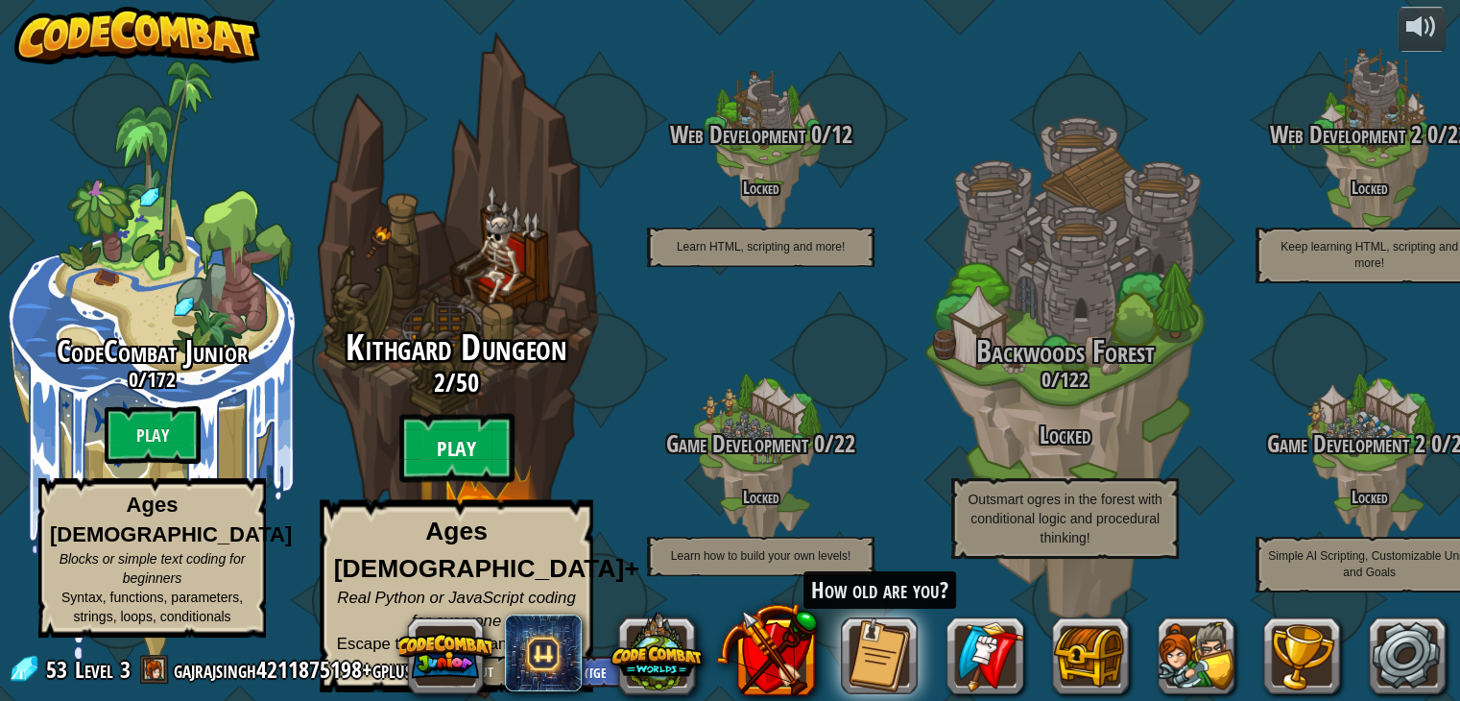 The height and width of the screenshot is (701, 1460). I want to click on span: Backwoods Forest, so click(1066, 350).